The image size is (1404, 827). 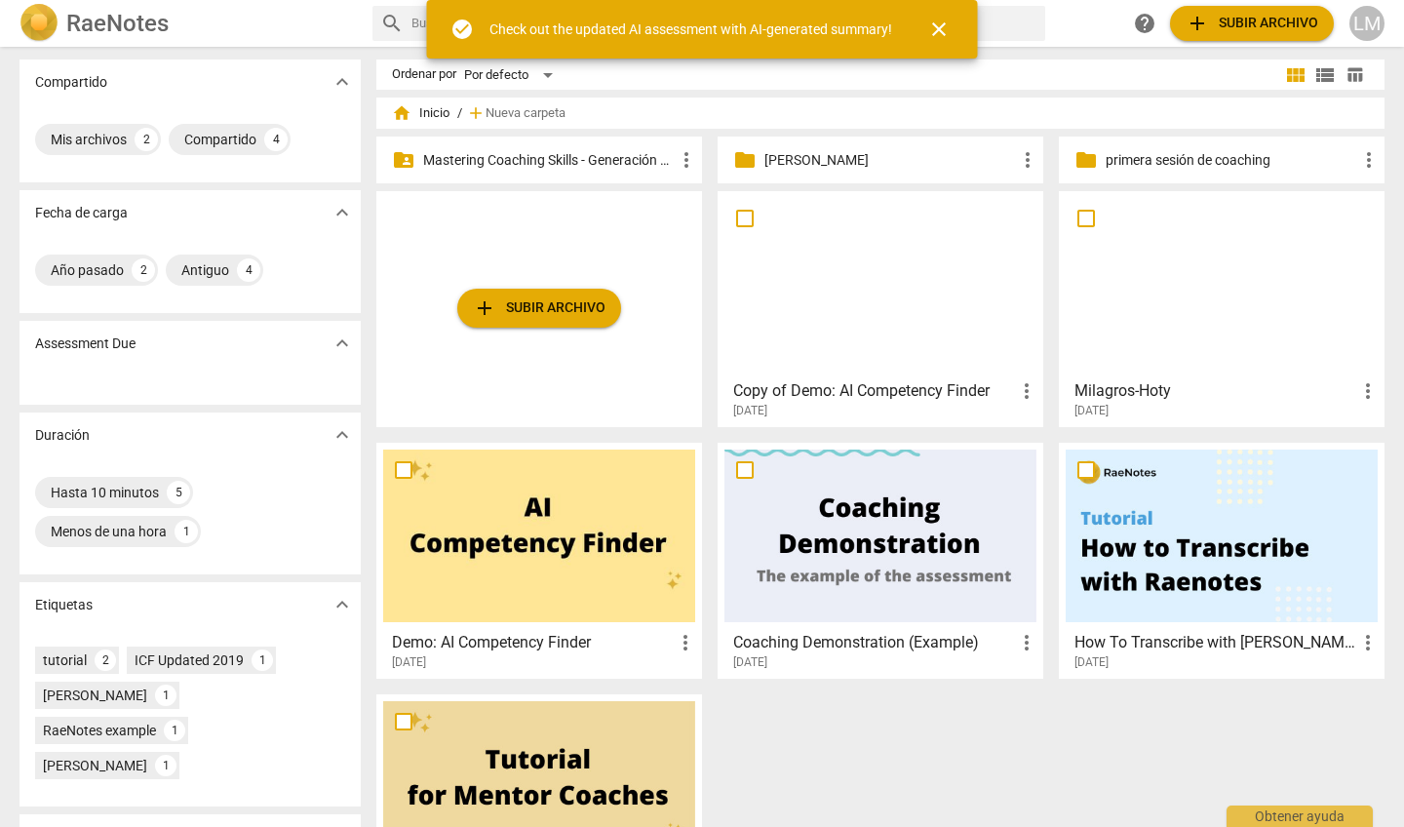 I want to click on h3: Demo: AI Competency Finder, so click(x=532, y=642).